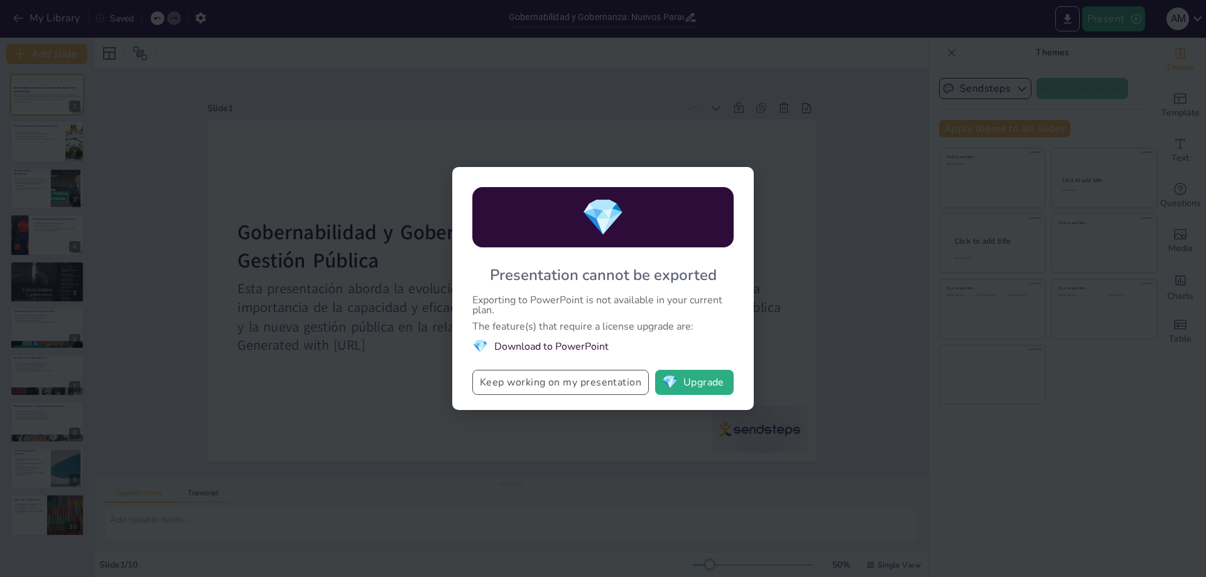  I want to click on div: The feature(s) that require a license upgrade are:, so click(603, 327).